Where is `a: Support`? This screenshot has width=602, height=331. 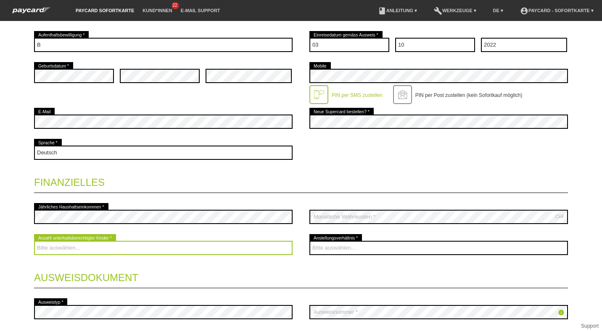 a: Support is located at coordinates (589, 326).